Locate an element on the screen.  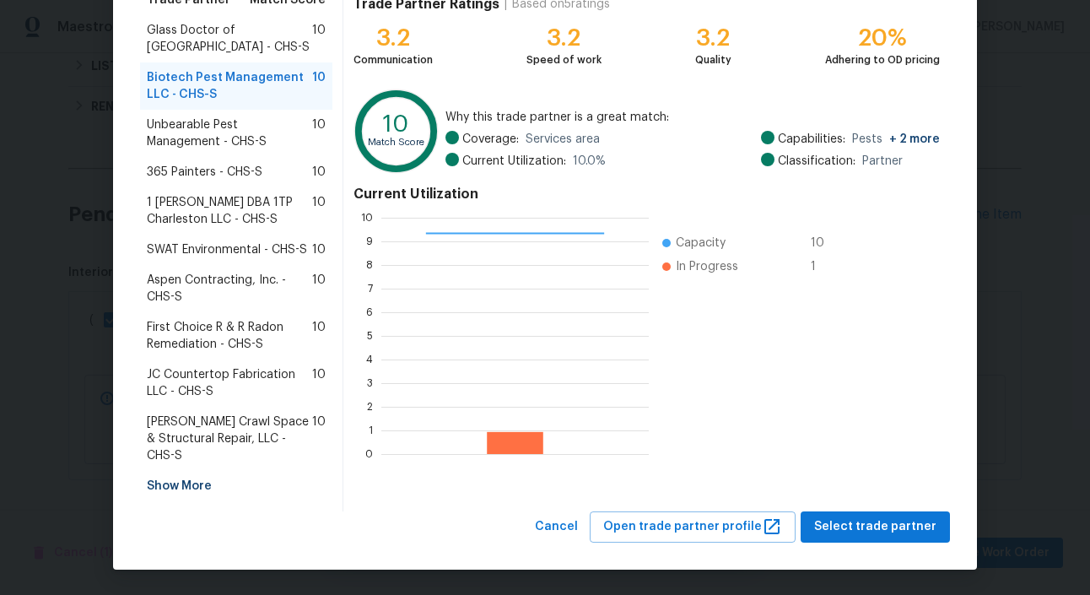
button: Open trade partner profile is located at coordinates (692, 526).